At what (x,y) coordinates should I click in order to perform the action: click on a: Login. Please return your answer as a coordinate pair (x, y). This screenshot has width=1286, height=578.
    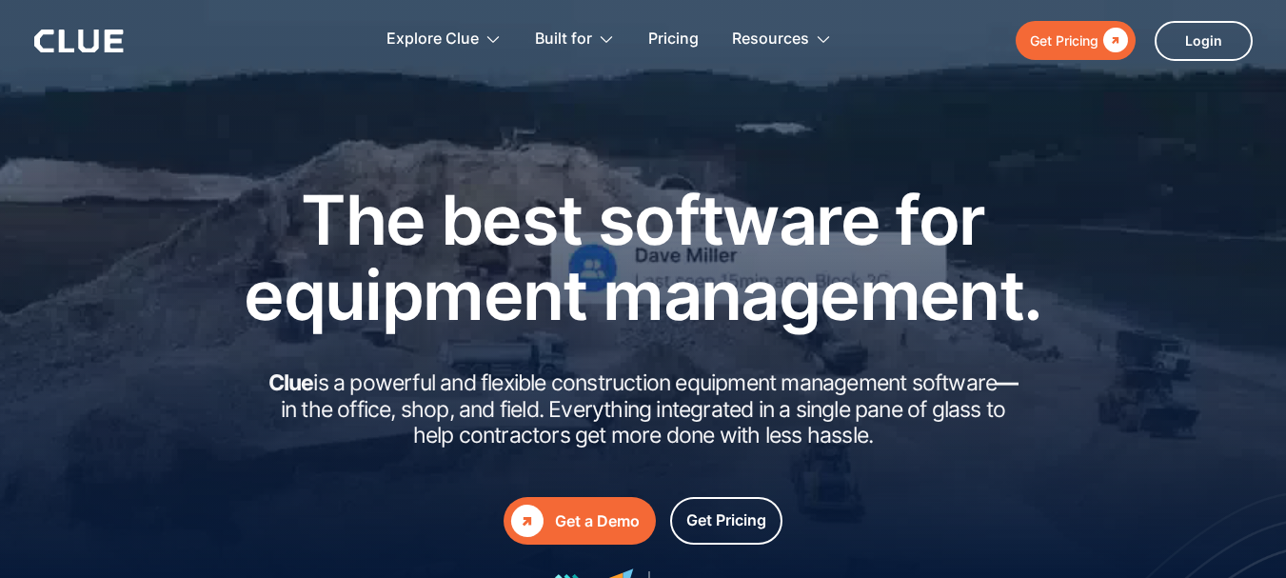
    Looking at the image, I should click on (1203, 41).